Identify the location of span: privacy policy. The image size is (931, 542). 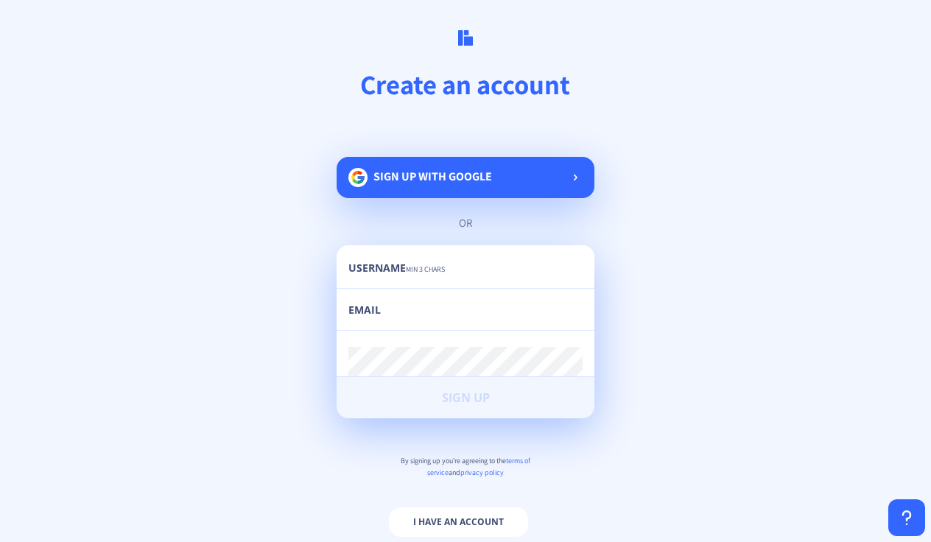
(482, 472).